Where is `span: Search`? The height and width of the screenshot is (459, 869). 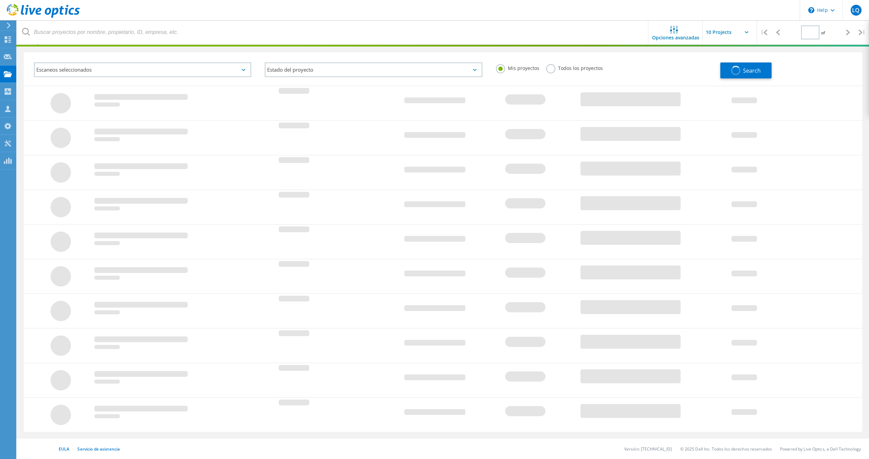 span: Search is located at coordinates (752, 71).